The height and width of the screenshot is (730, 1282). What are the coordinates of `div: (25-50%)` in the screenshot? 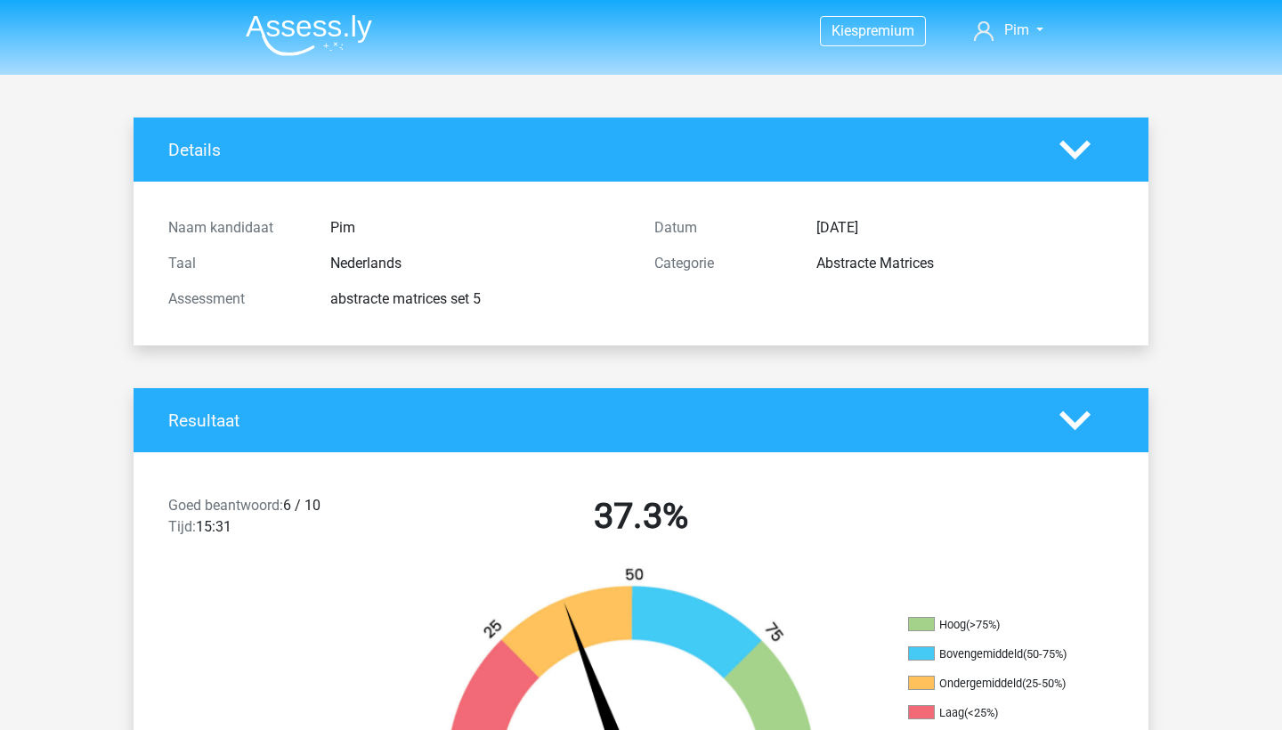 It's located at (1043, 683).